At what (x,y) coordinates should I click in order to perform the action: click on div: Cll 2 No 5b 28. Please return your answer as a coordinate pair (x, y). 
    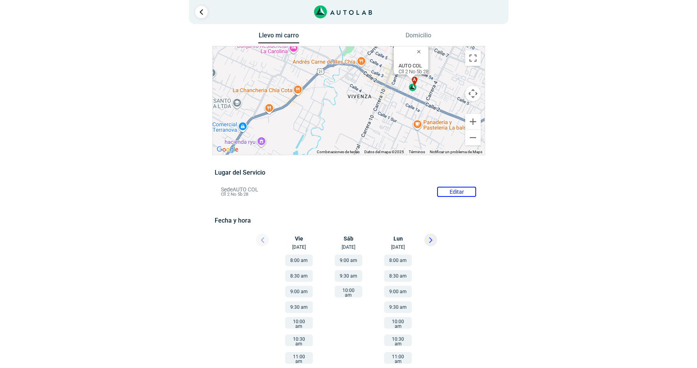
    Looking at the image, I should click on (413, 69).